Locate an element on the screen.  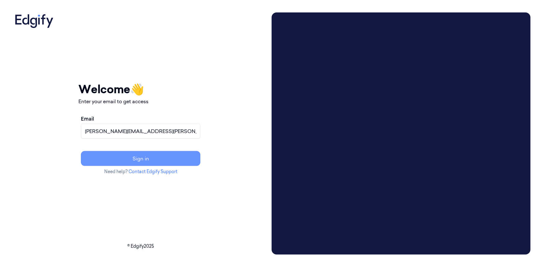
input: name@example.com is located at coordinates (141, 131).